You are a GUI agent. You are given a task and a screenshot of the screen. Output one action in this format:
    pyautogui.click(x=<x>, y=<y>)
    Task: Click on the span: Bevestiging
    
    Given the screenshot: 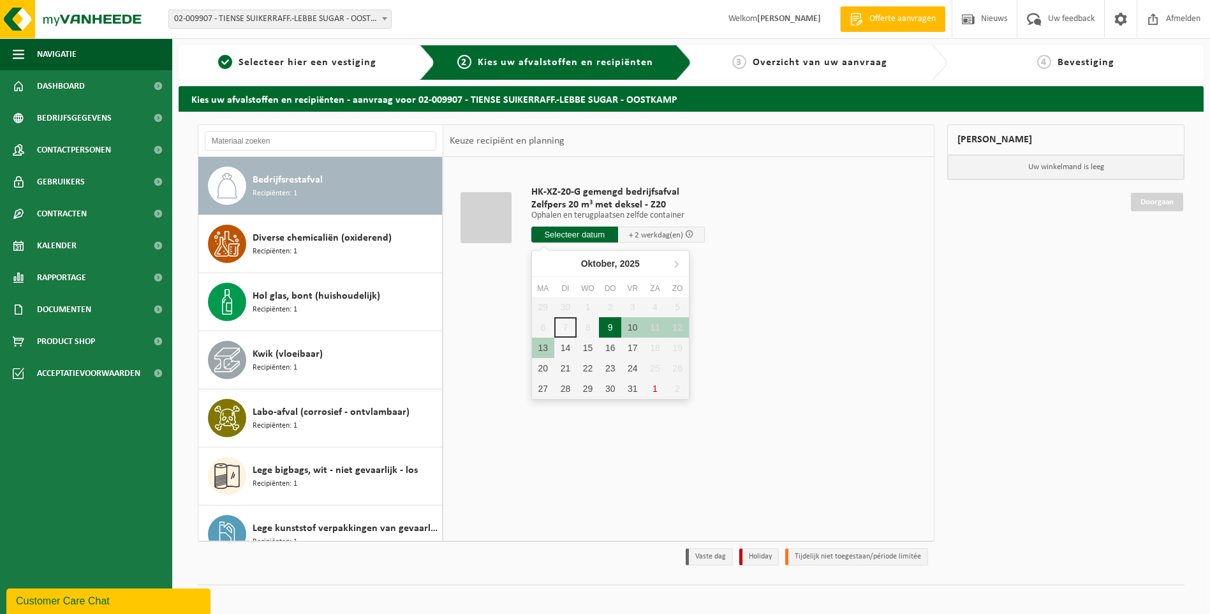 What is the action you would take?
    pyautogui.click(x=1086, y=63)
    